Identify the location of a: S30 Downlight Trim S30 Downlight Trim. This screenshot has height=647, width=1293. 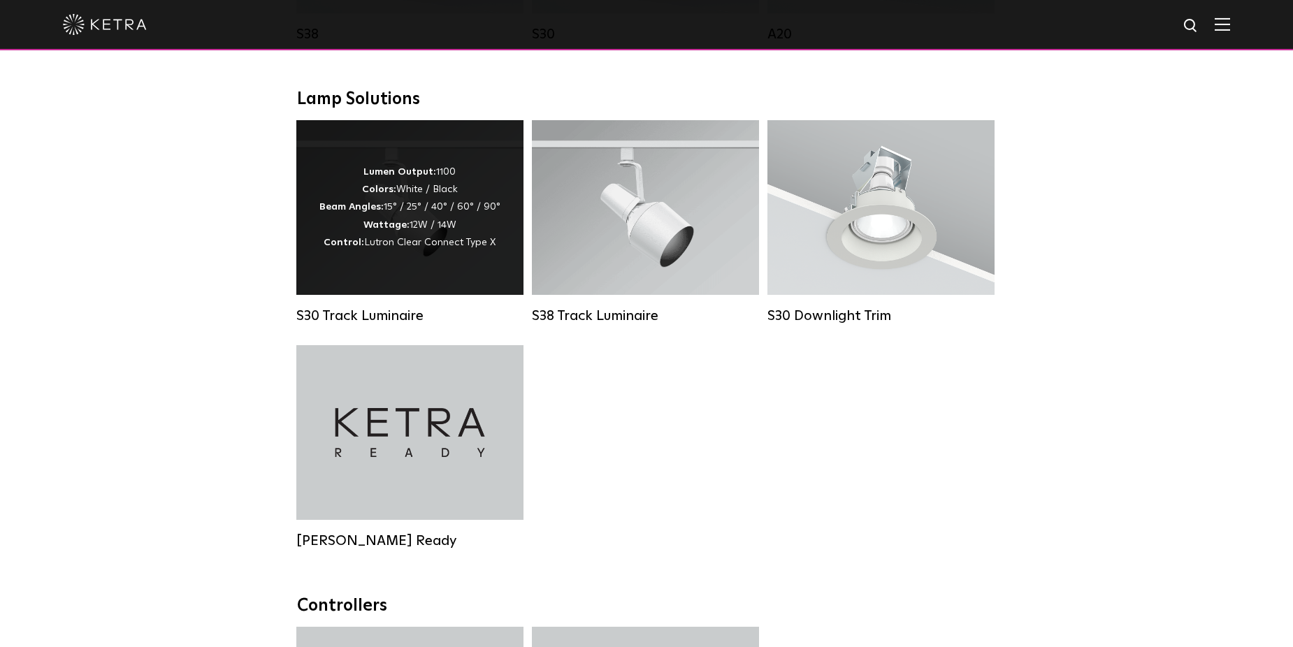
(881, 222).